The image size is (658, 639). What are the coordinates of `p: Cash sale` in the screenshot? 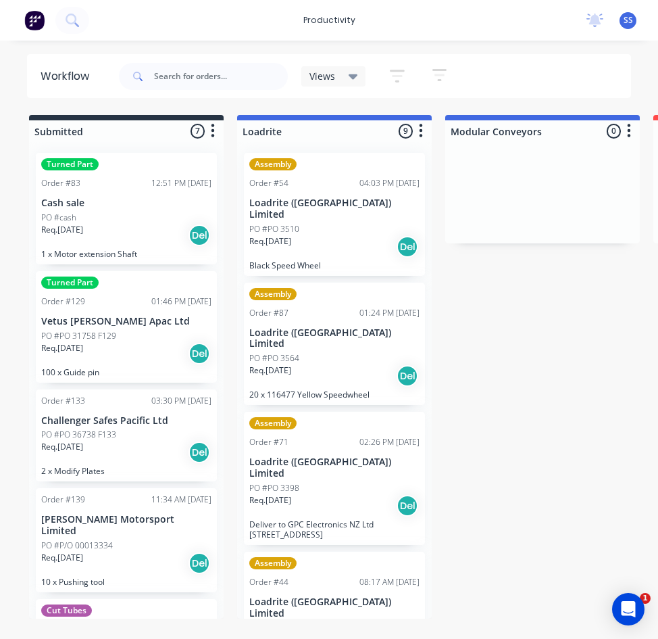 It's located at (126, 203).